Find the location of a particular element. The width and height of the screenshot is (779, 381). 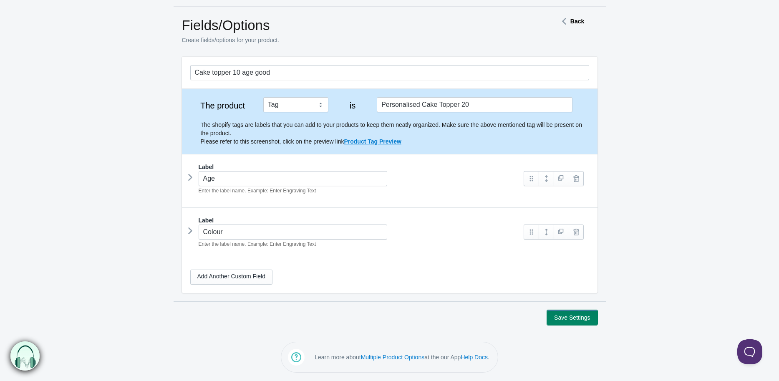

a: Multiple Product Options is located at coordinates (393, 357).